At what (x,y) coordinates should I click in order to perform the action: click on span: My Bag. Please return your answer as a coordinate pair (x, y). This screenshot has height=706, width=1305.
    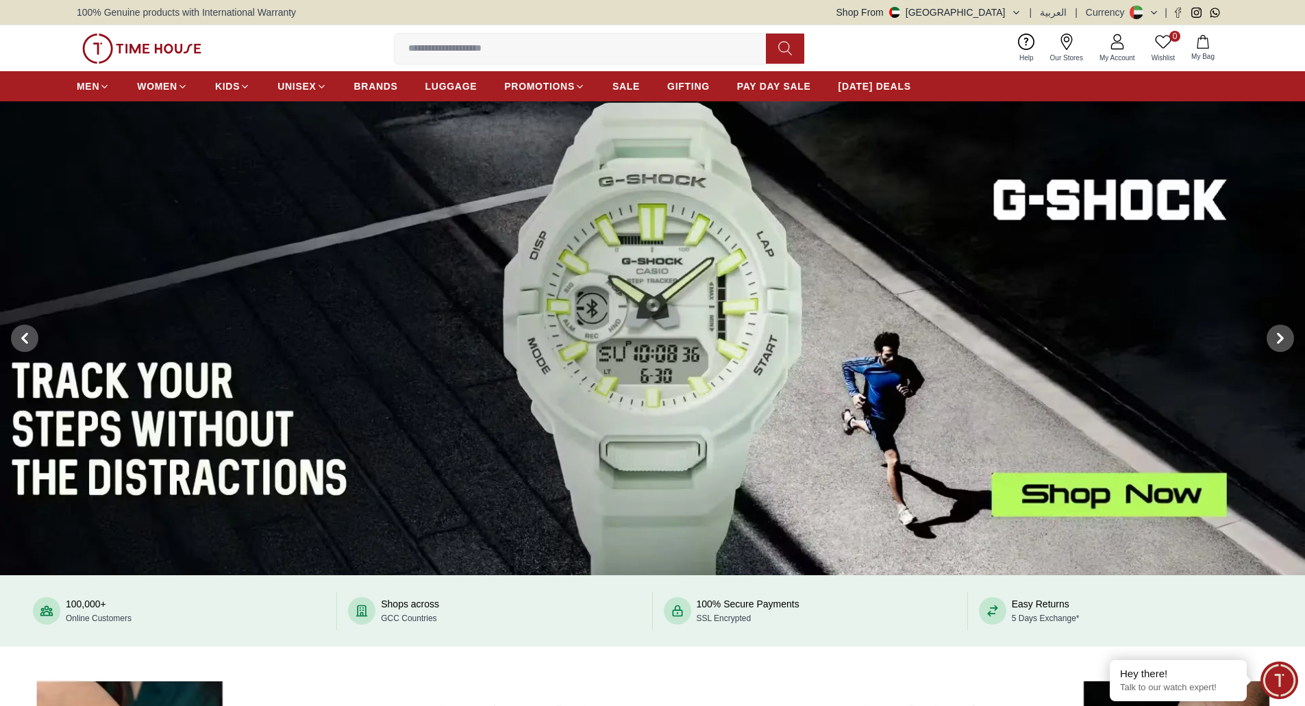
    Looking at the image, I should click on (1203, 56).